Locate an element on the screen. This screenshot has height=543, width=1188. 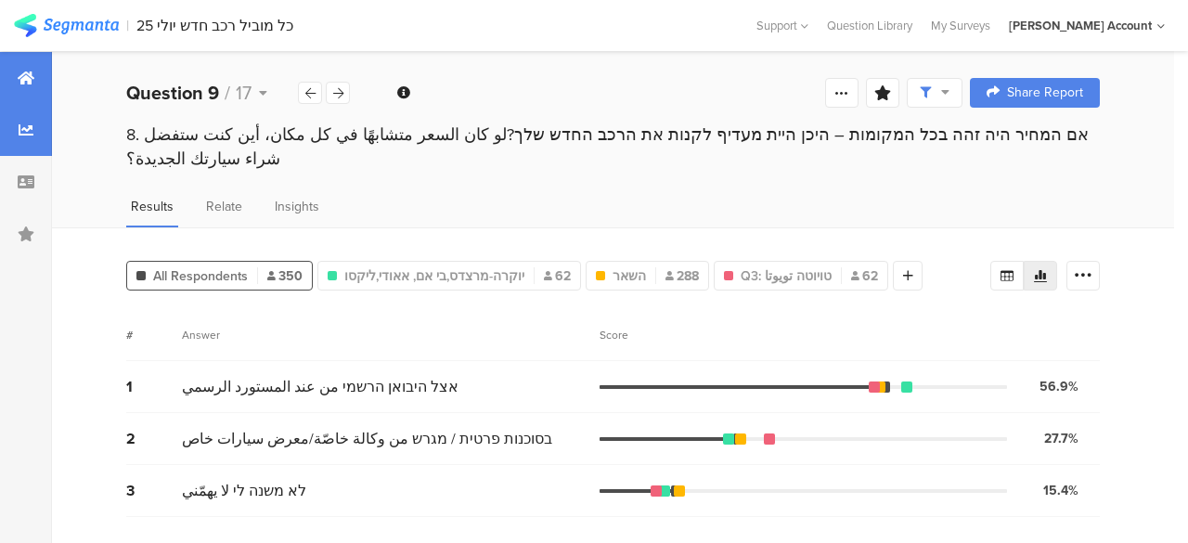
div: 1 is located at coordinates (154, 386).